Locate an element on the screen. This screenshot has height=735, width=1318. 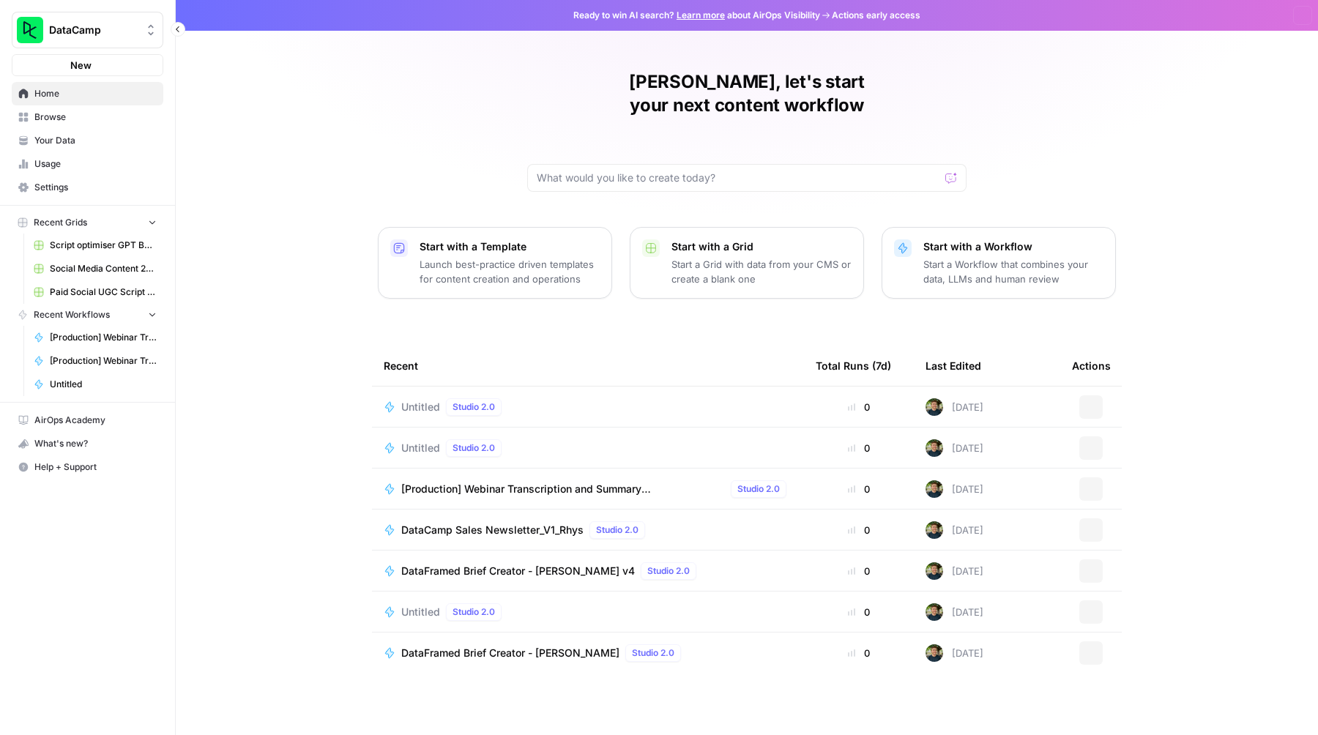
button: Start with a TemplateLaunch best-practice driven templates for content creation and operations is located at coordinates (495, 263).